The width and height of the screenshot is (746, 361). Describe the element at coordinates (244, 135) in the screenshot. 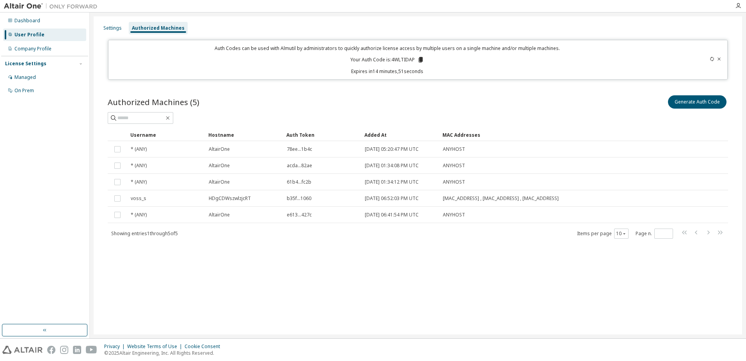

I see `div: Hostname` at that location.